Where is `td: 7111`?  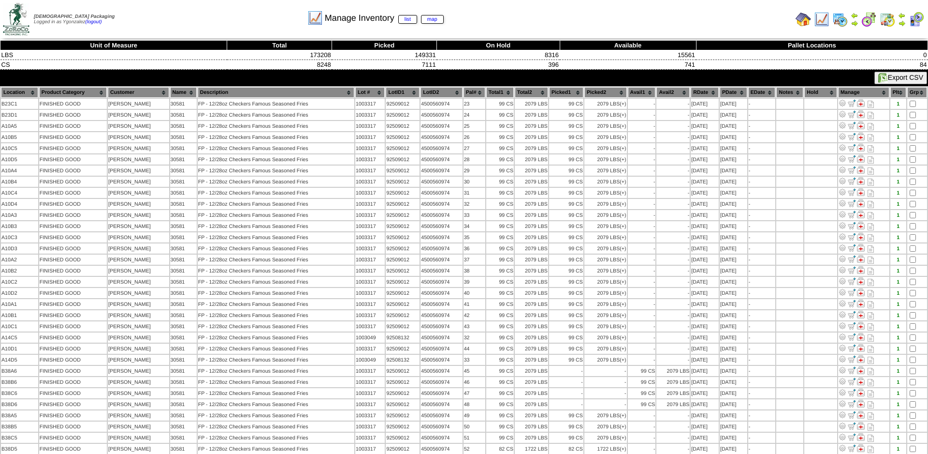 td: 7111 is located at coordinates (384, 65).